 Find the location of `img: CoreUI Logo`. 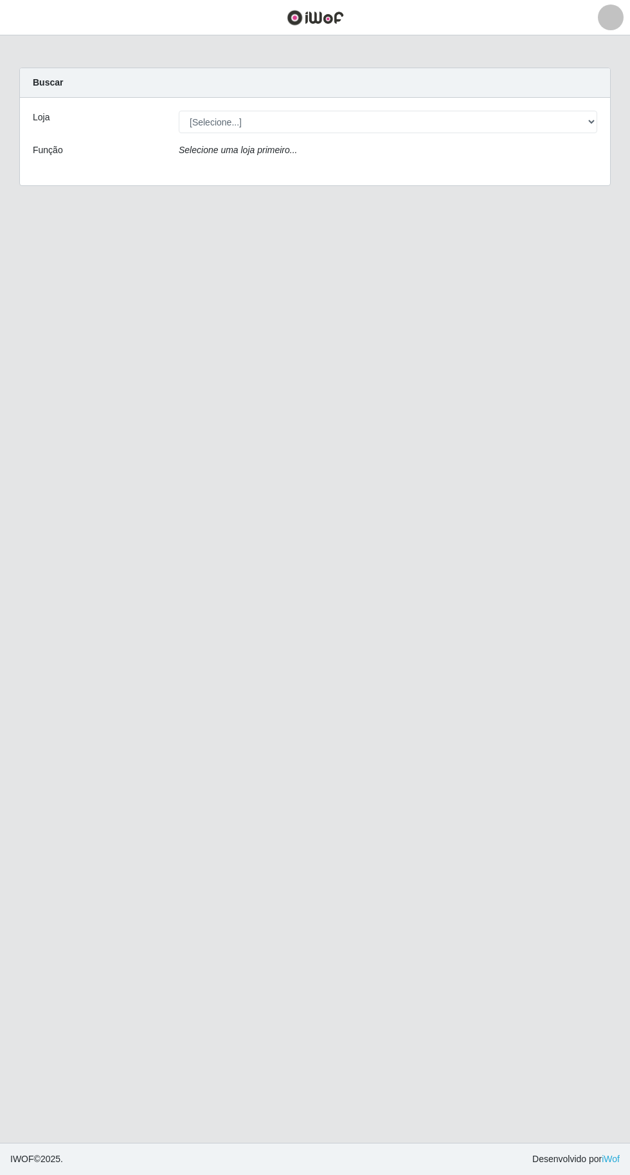

img: CoreUI Logo is located at coordinates (315, 17).